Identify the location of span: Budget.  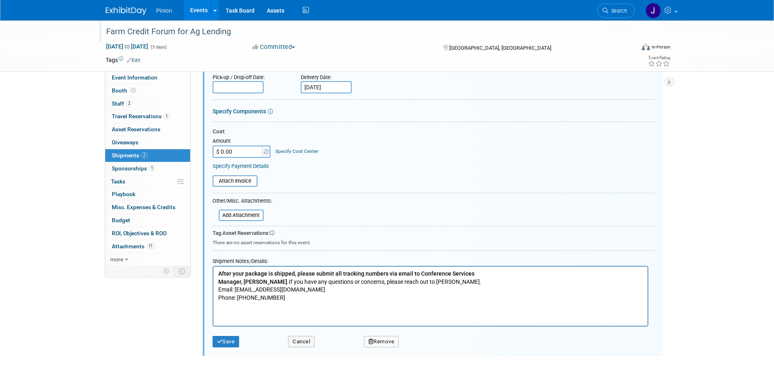
(121, 220).